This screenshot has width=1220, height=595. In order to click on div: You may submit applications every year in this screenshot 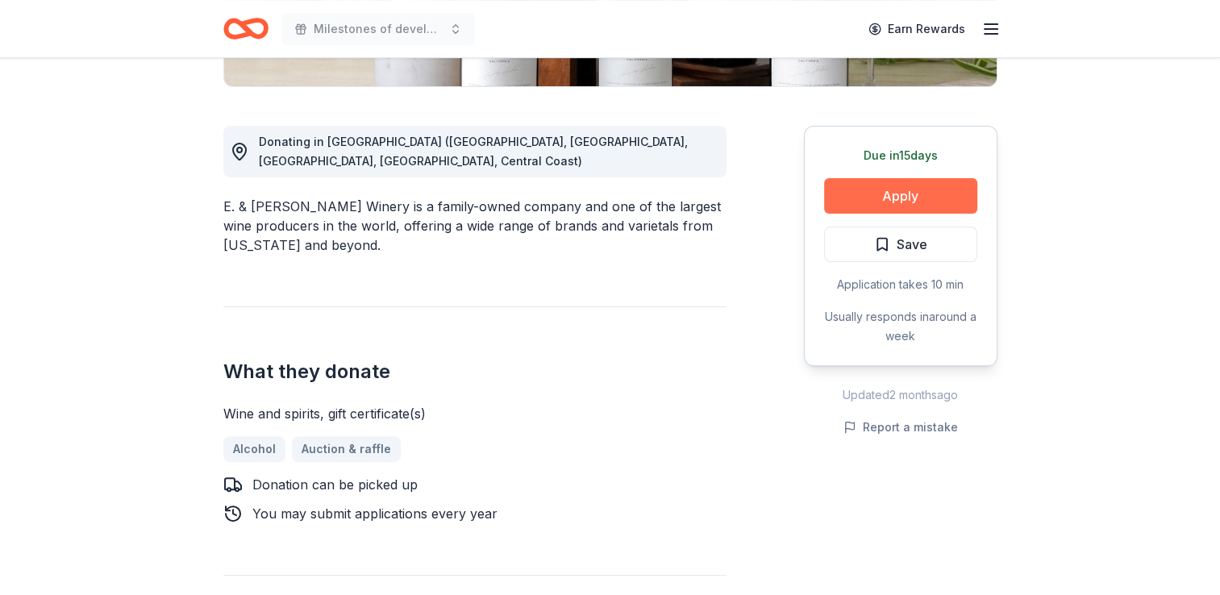, I will do `click(375, 514)`.